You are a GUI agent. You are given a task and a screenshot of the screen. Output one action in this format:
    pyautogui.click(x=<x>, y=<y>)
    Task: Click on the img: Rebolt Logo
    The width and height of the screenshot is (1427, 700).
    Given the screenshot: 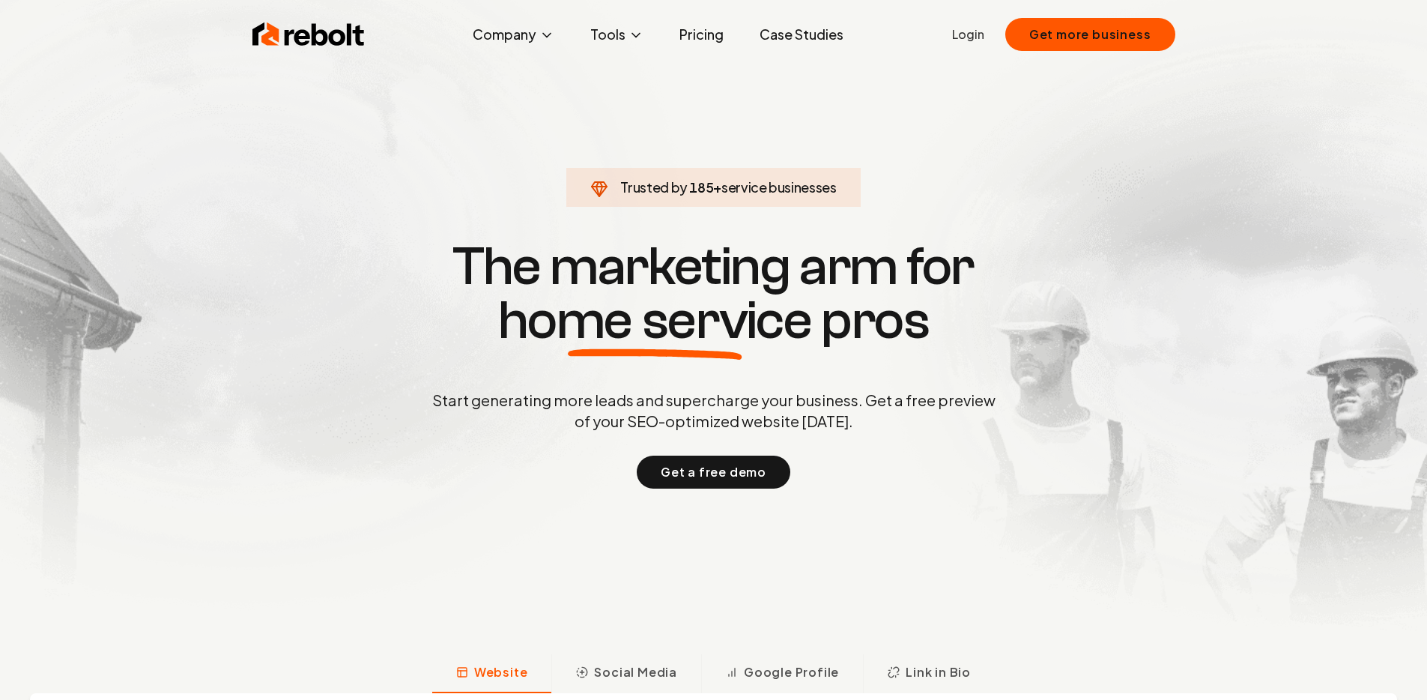 What is the action you would take?
    pyautogui.click(x=309, y=34)
    